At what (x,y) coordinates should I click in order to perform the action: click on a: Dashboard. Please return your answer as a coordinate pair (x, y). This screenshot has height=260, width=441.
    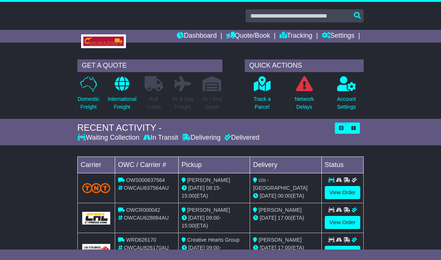
    Looking at the image, I should click on (197, 36).